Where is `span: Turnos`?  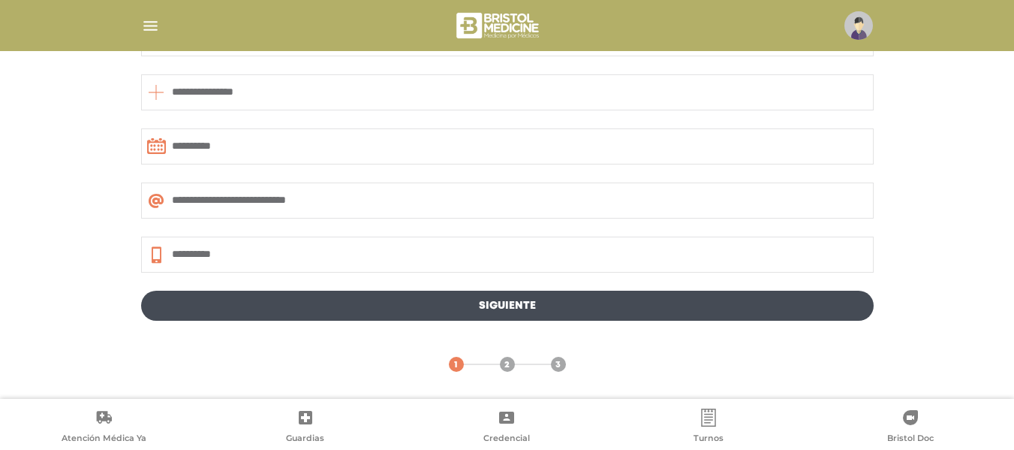 span: Turnos is located at coordinates (709, 439).